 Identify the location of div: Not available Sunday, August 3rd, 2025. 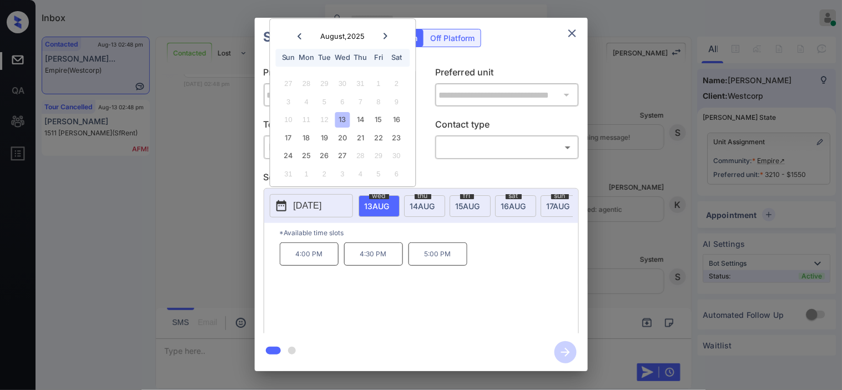
(288, 102).